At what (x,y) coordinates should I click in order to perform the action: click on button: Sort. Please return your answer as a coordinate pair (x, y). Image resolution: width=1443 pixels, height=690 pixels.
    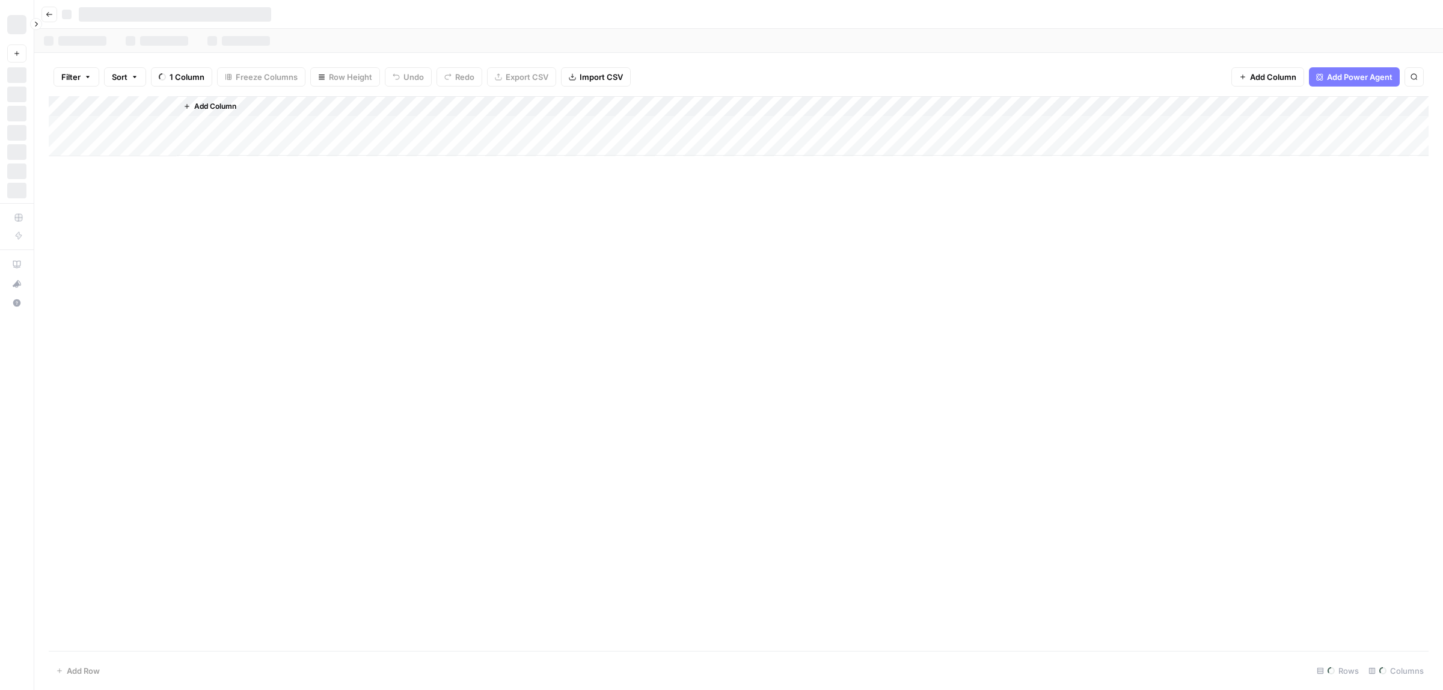
    Looking at the image, I should click on (125, 77).